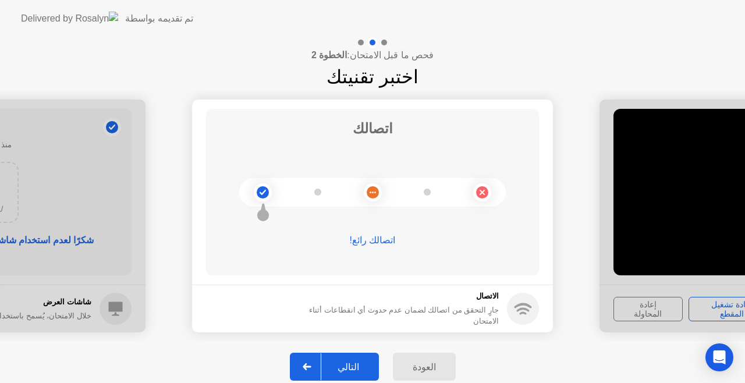 The width and height of the screenshot is (745, 383). What do you see at coordinates (373, 241) in the screenshot?
I see `div: اتصالك رائع!` at bounding box center [373, 241].